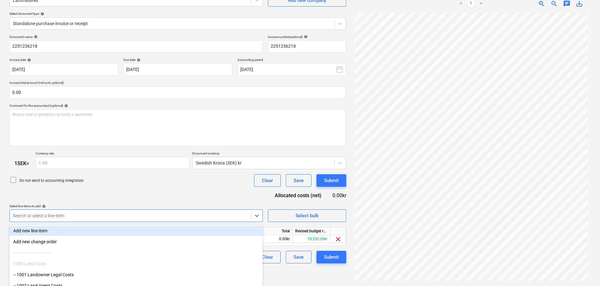 The image size is (600, 286). Describe the element at coordinates (178, 92) in the screenshot. I see `input: Invoice total amount (net cost, optional)` at that location.